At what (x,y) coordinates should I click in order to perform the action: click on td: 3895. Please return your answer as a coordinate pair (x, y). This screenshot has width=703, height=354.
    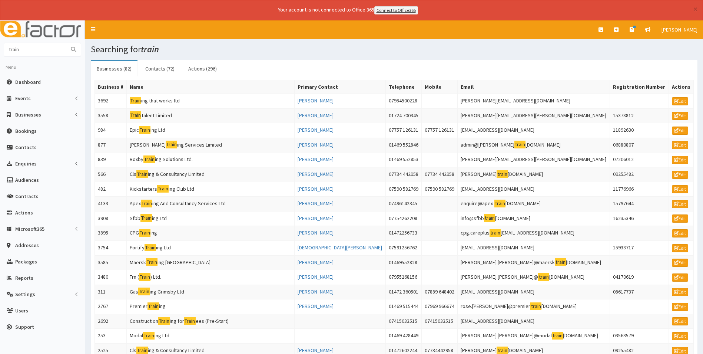
    Looking at the image, I should click on (111, 233).